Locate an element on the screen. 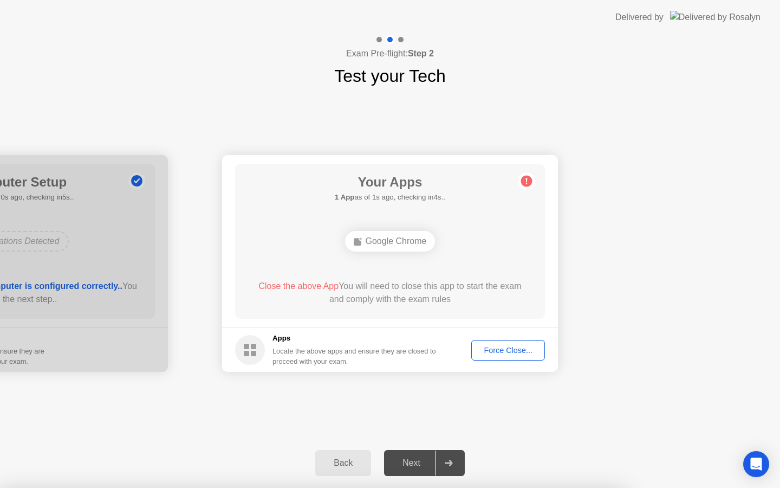 The width and height of the screenshot is (780, 488). b: 1 App is located at coordinates (345, 197).